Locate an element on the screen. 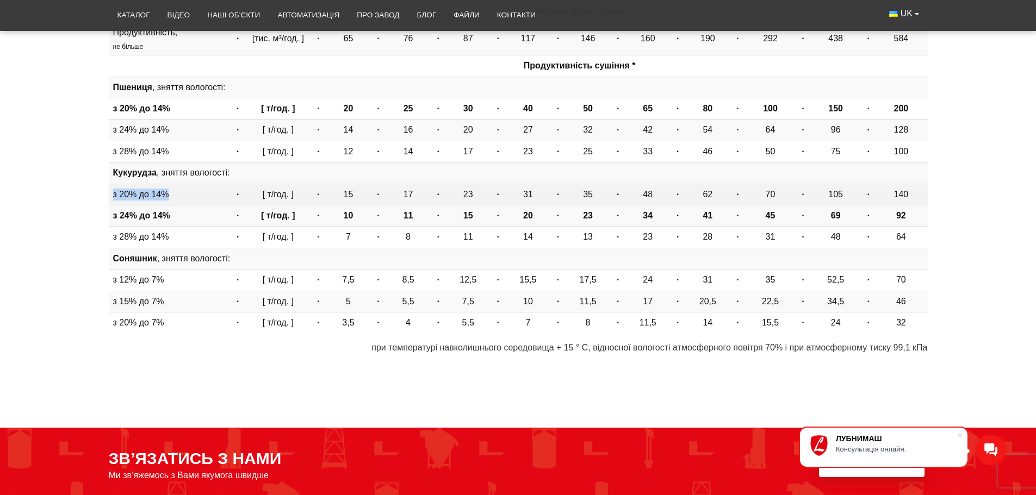  strong: 45 is located at coordinates (771, 215).